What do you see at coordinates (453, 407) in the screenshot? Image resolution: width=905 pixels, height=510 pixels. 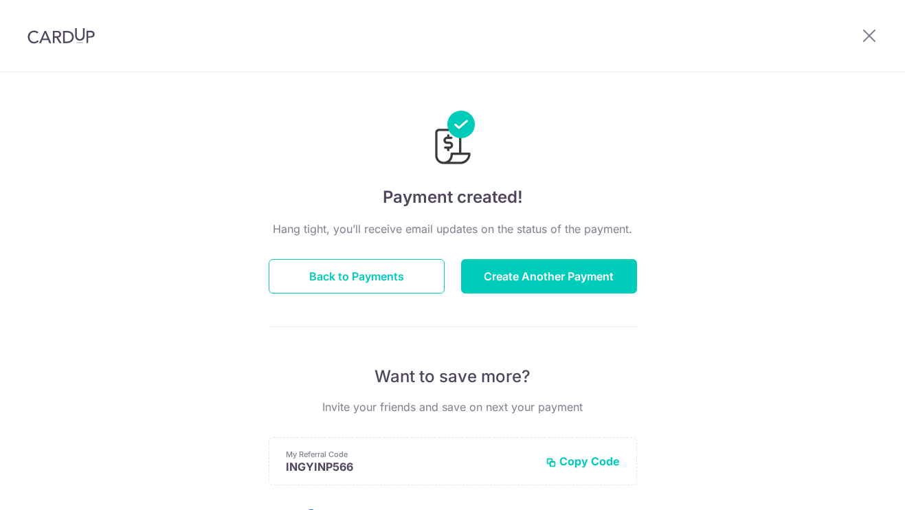 I see `p: Invite your friends and save on next your payment` at bounding box center [453, 407].